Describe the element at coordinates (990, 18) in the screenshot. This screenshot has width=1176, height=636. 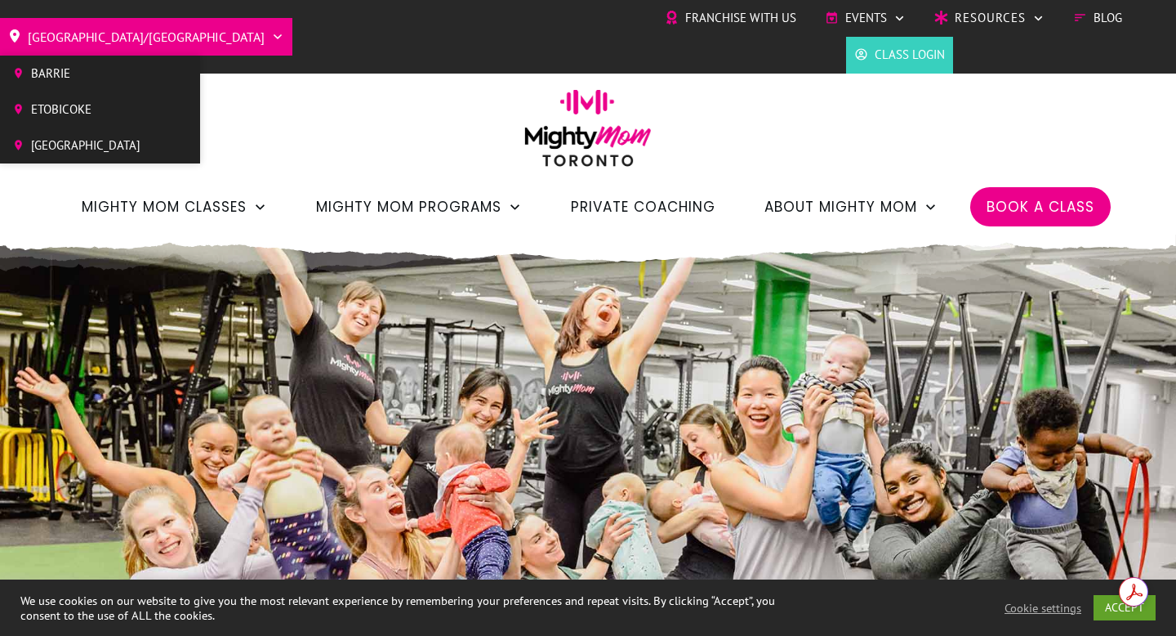
I see `span: Resources` at that location.